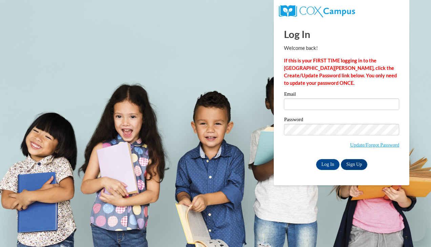 The image size is (431, 247). What do you see at coordinates (342, 120) in the screenshot?
I see `label: Password` at bounding box center [342, 120].